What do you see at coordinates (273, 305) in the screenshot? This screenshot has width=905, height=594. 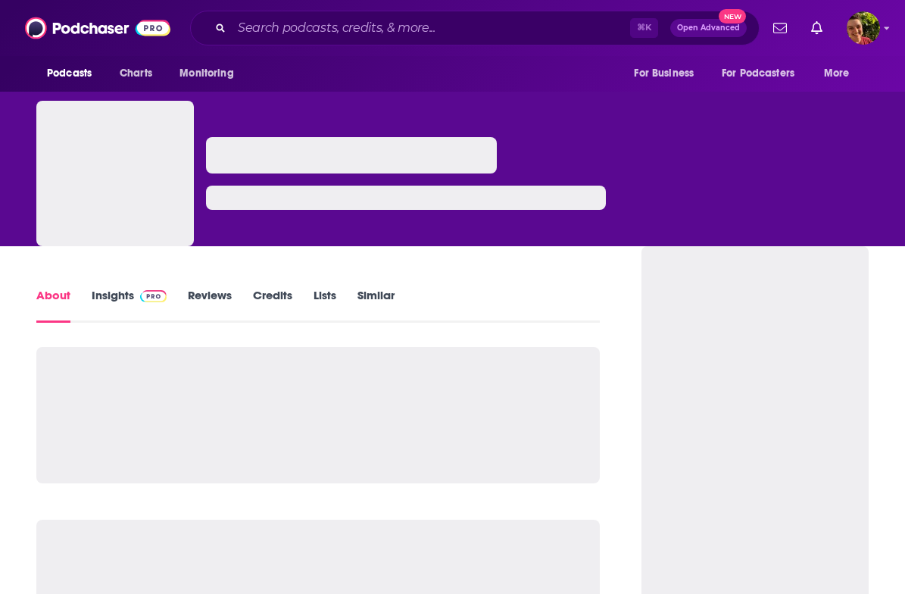 I see `a: Credits` at bounding box center [273, 305].